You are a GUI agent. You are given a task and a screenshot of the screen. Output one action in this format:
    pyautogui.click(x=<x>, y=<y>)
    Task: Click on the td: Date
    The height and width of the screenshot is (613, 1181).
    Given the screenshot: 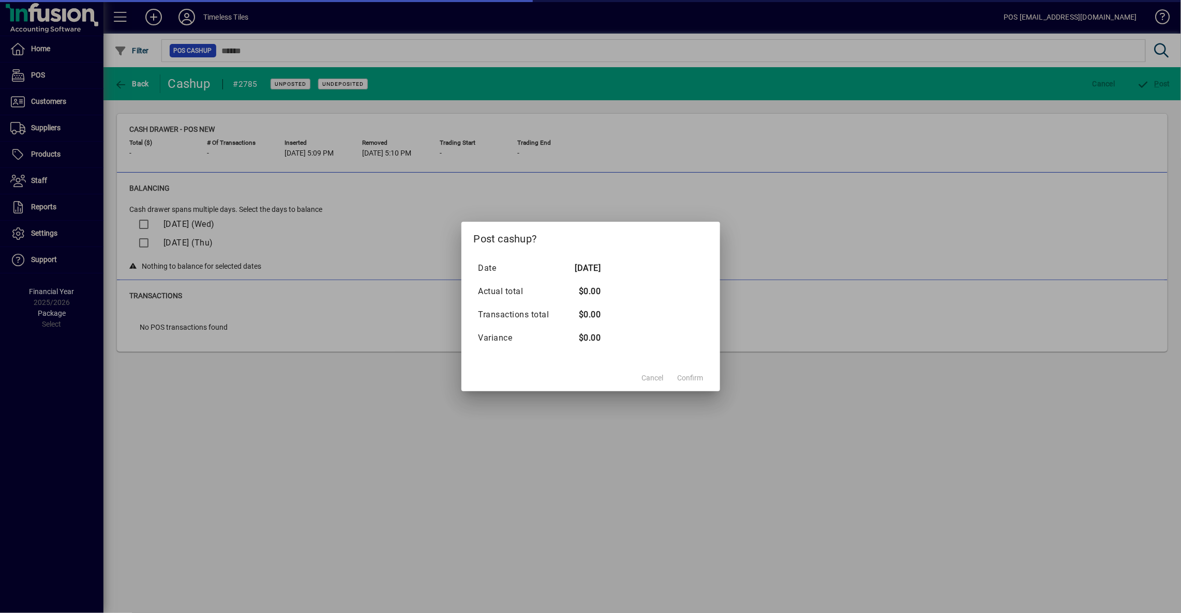 What is the action you would take?
    pyautogui.click(x=519, y=268)
    